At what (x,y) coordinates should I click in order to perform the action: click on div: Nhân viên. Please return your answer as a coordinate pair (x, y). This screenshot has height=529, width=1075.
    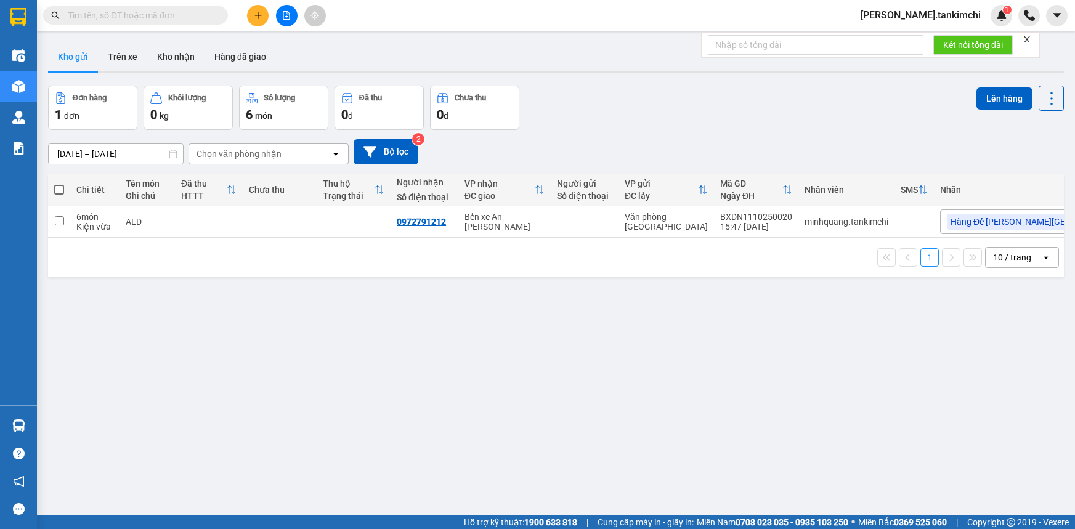
    Looking at the image, I should click on (847, 190).